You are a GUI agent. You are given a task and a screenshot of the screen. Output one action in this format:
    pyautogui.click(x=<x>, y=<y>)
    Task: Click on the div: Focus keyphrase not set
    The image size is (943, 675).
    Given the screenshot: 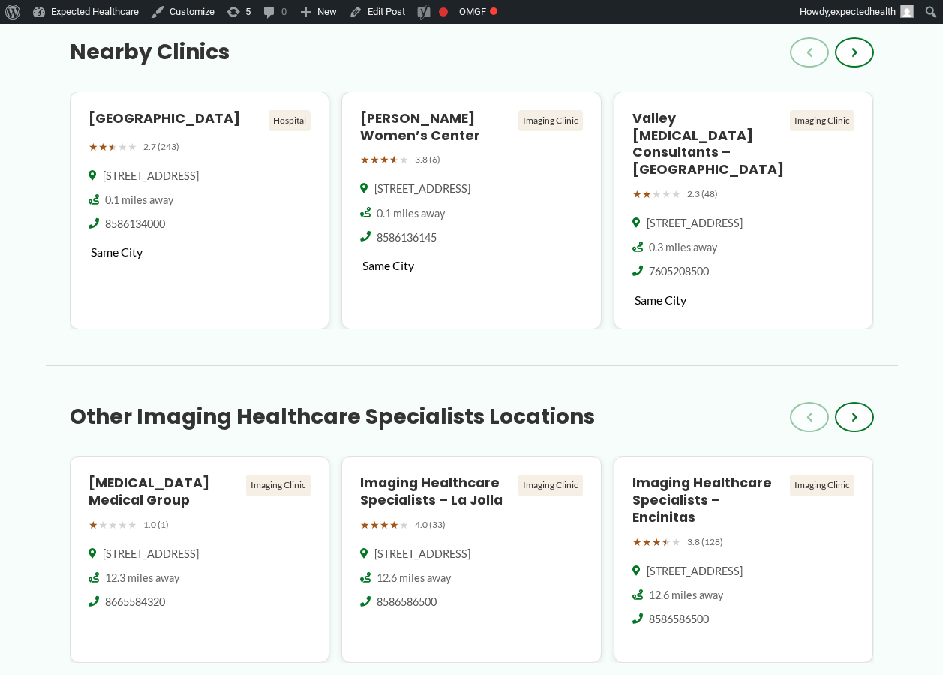 What is the action you would take?
    pyautogui.click(x=444, y=12)
    